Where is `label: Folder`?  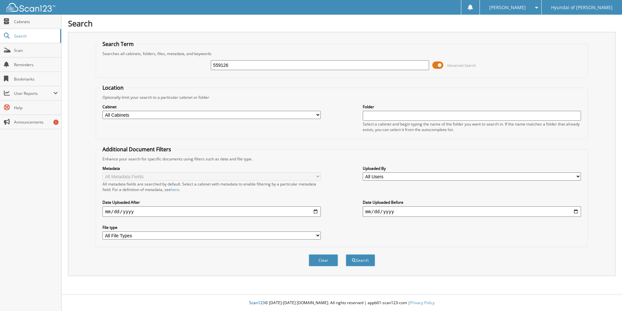 label: Folder is located at coordinates (472, 106).